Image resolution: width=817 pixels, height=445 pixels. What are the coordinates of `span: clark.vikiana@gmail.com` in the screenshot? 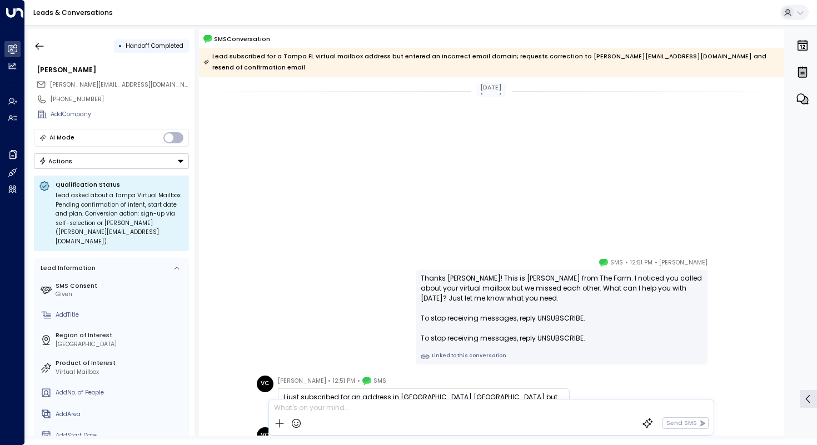 It's located at (120, 85).